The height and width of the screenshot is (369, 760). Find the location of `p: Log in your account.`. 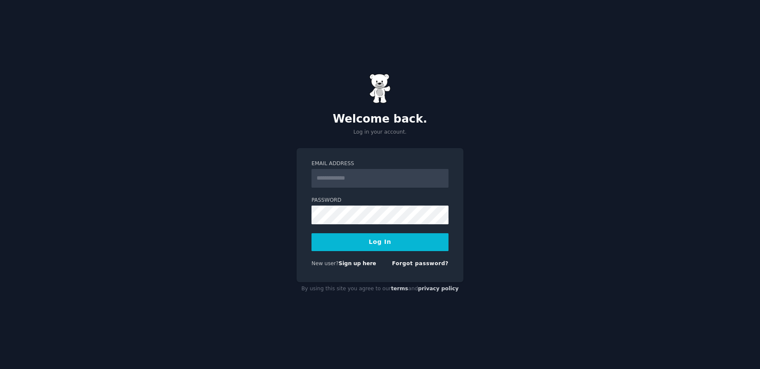

p: Log in your account. is located at coordinates (380, 132).